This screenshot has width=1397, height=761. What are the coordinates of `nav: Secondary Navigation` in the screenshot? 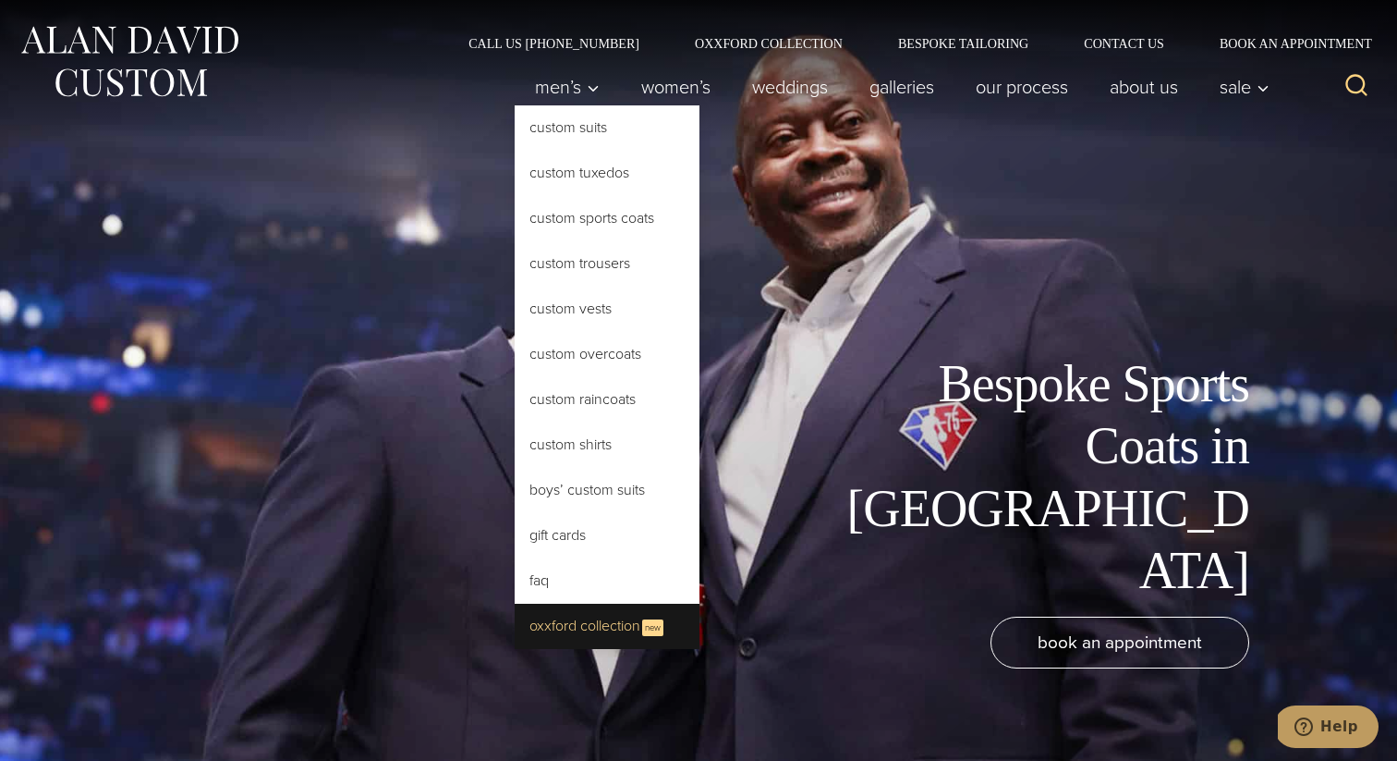 It's located at (909, 43).